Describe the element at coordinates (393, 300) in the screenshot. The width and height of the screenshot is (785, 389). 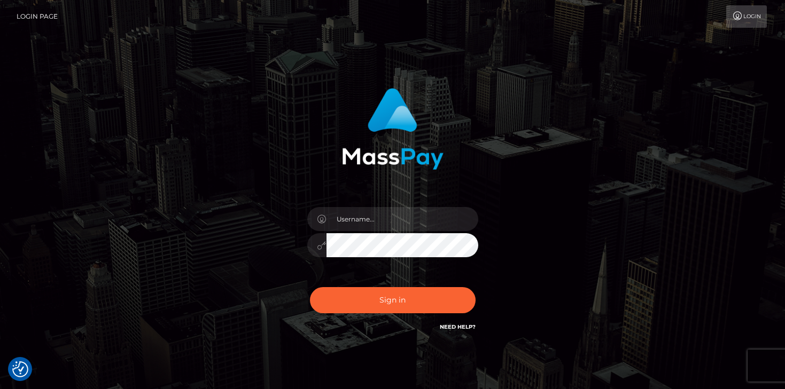
I see `button: Sign in` at that location.